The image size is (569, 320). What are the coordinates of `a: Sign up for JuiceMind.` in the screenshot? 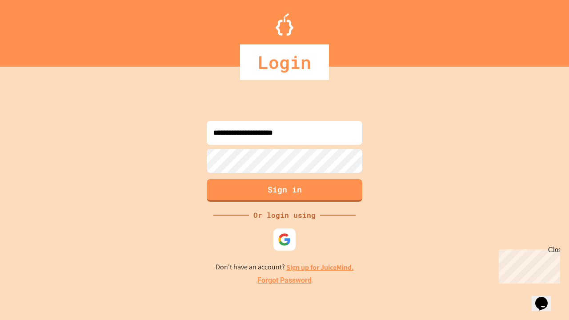 It's located at (320, 267).